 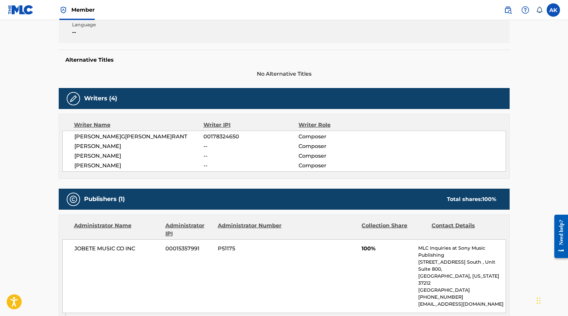 I want to click on div: Total shares:, so click(x=472, y=199).